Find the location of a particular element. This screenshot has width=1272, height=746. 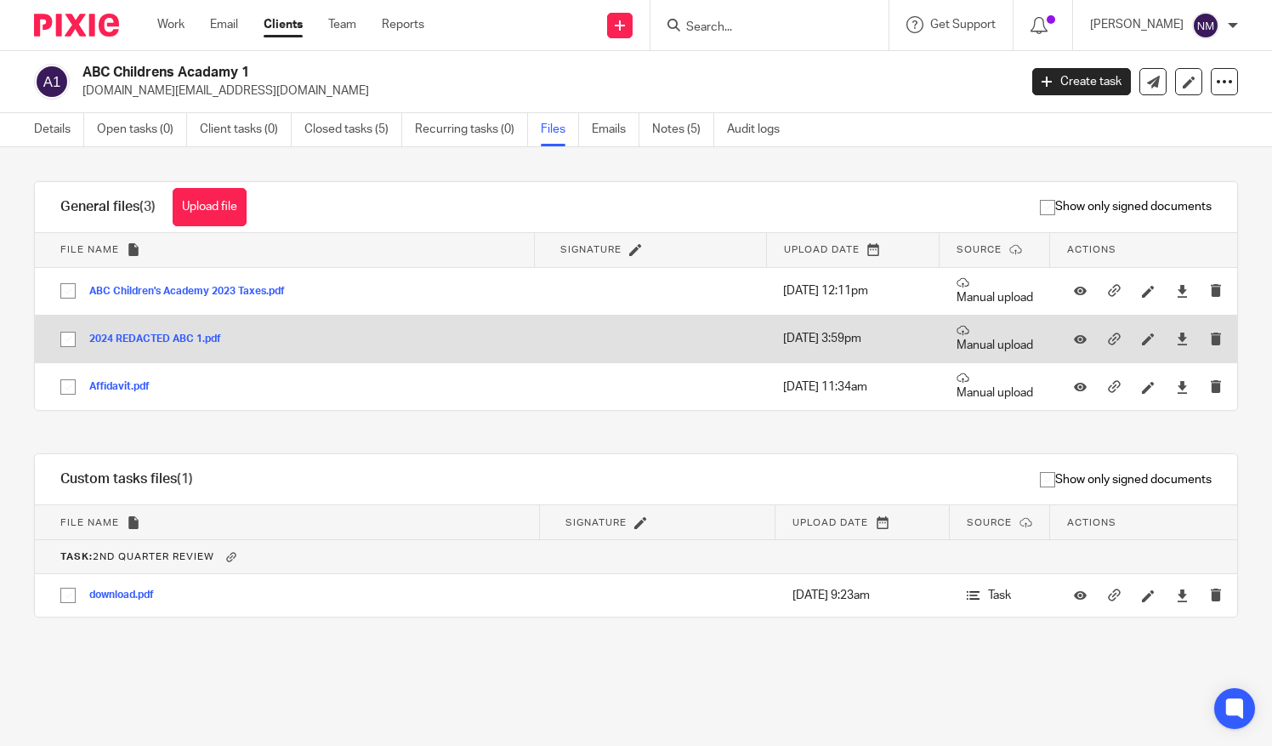

a: Team is located at coordinates (342, 25).